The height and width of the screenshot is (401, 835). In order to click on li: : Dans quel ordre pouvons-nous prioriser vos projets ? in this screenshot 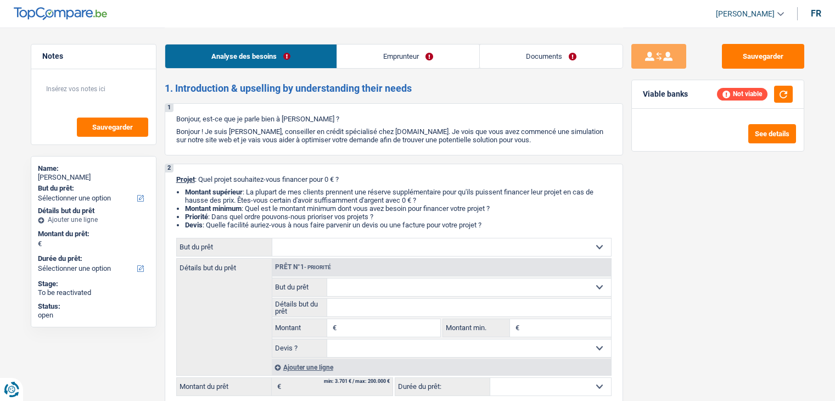, I will do `click(398, 216)`.